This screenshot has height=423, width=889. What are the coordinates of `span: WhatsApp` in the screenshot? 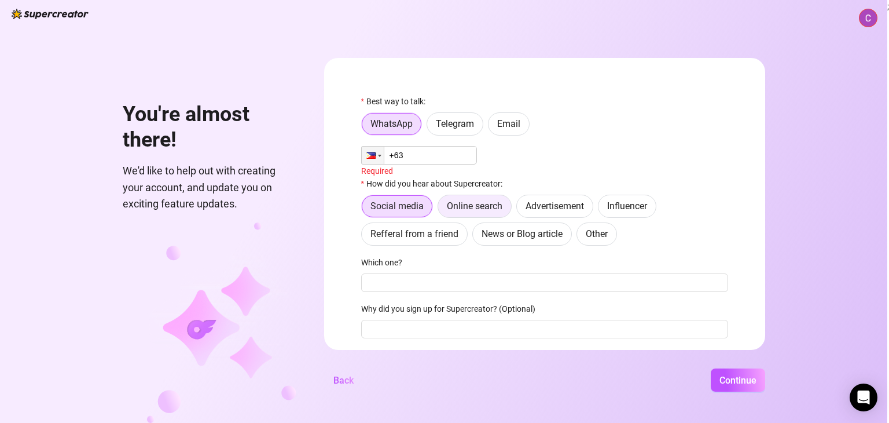 It's located at (391, 123).